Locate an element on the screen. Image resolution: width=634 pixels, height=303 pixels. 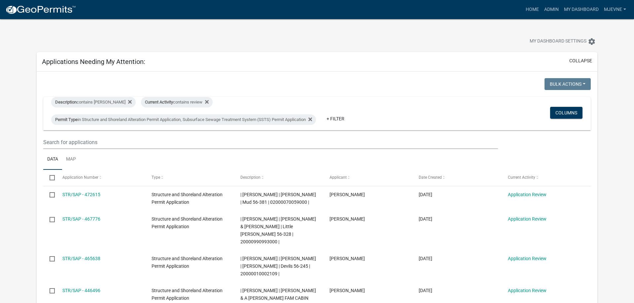
a: Admin is located at coordinates (551, 10).